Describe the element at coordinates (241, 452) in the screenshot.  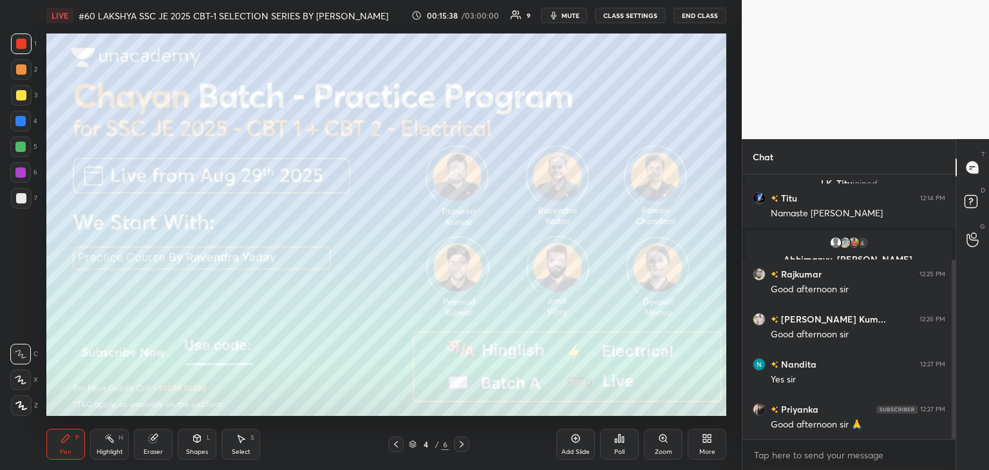
I see `div: Select` at that location.